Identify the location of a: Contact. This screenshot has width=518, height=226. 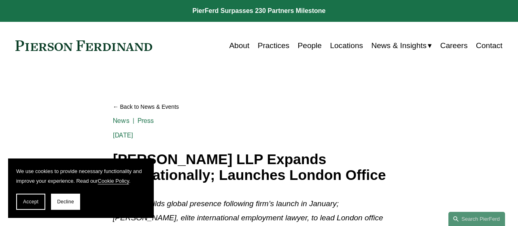
(490, 46).